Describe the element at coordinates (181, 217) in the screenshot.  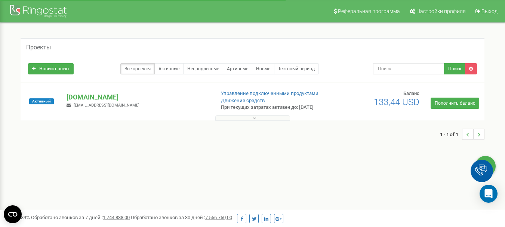
I see `span: Обработано звонков за 30 дней :` at that location.